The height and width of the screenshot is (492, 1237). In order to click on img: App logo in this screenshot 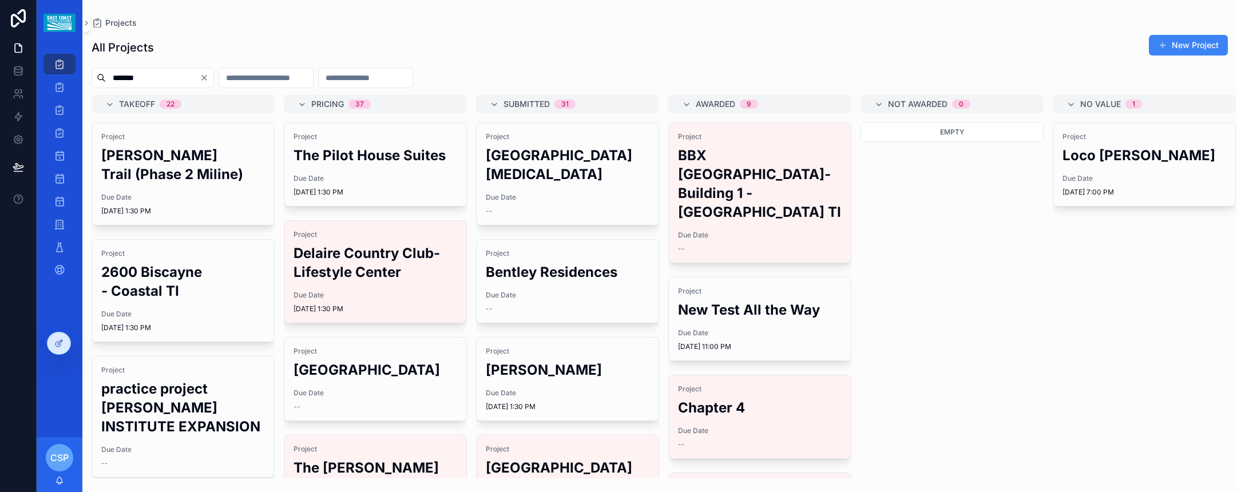, I will do `click(59, 23)`.